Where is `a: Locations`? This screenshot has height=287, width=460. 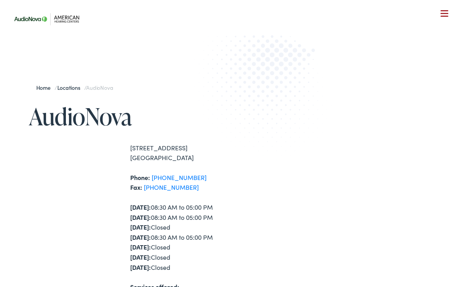
a: Locations is located at coordinates (71, 87).